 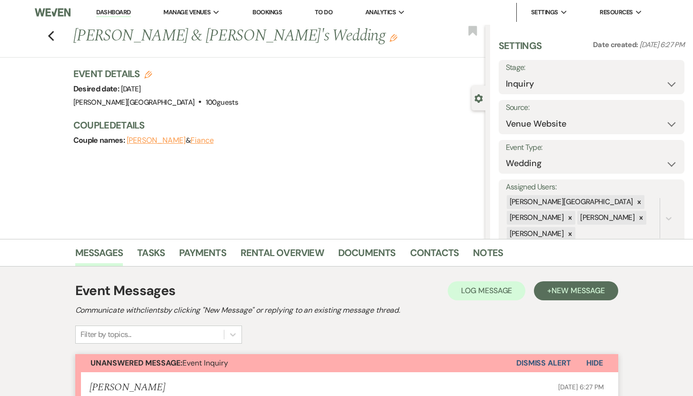 What do you see at coordinates (202, 256) in the screenshot?
I see `a: Payments` at bounding box center [202, 256].